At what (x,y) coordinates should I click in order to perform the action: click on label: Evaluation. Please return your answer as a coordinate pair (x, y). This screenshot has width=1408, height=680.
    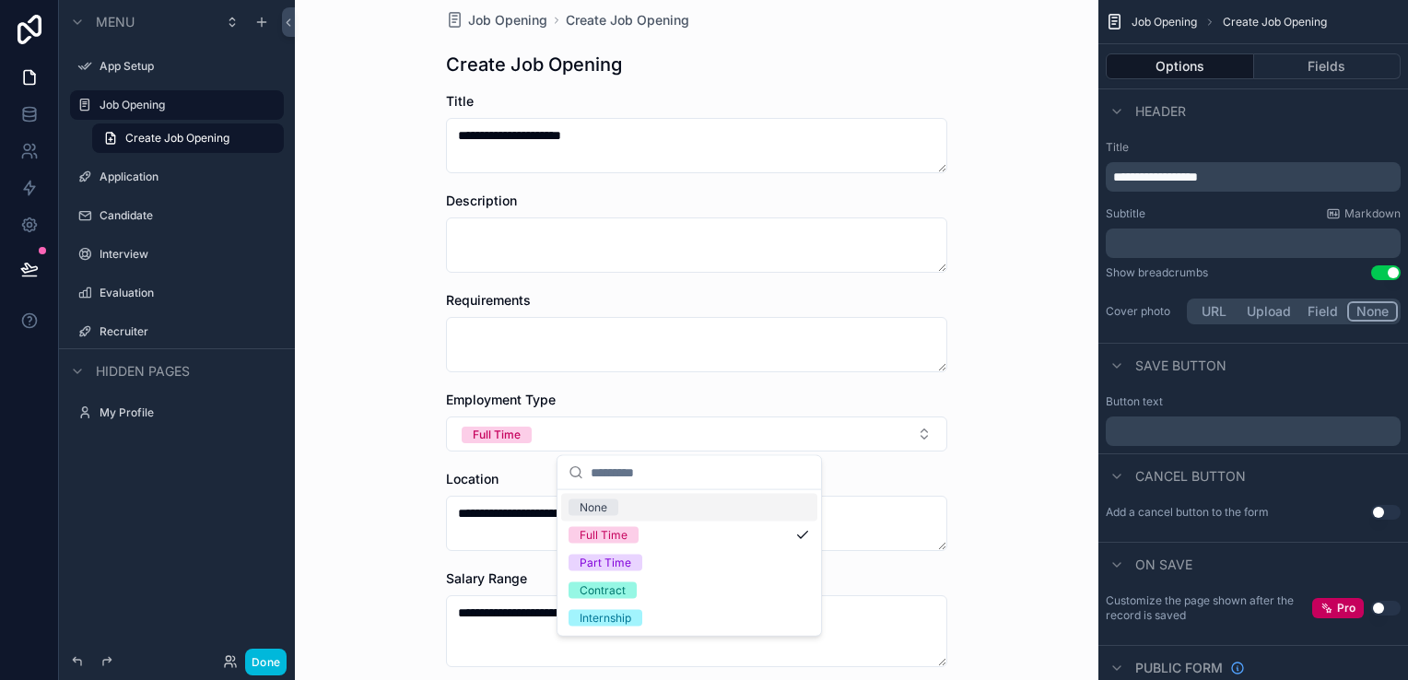
    Looking at the image, I should click on (186, 293).